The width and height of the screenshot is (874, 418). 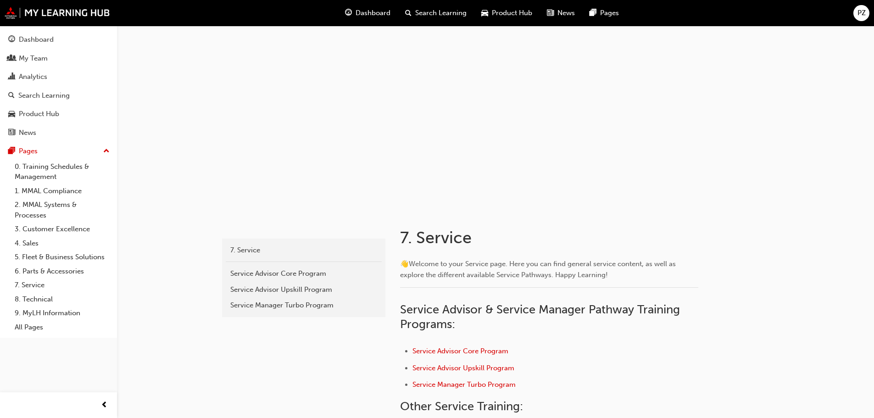 What do you see at coordinates (28, 133) in the screenshot?
I see `div: News` at bounding box center [28, 133].